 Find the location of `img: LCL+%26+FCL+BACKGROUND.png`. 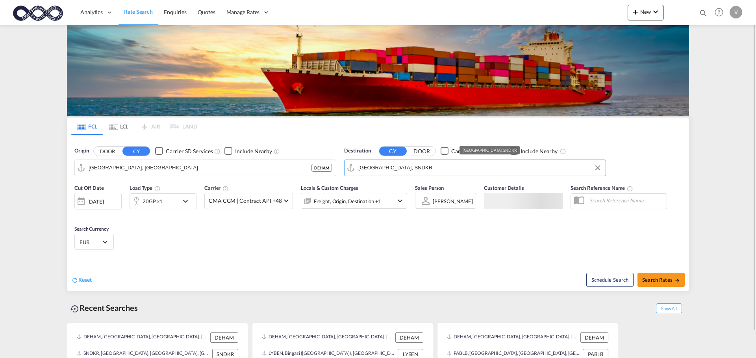

img: LCL+%26+FCL+BACKGROUND.png is located at coordinates (378, 71).